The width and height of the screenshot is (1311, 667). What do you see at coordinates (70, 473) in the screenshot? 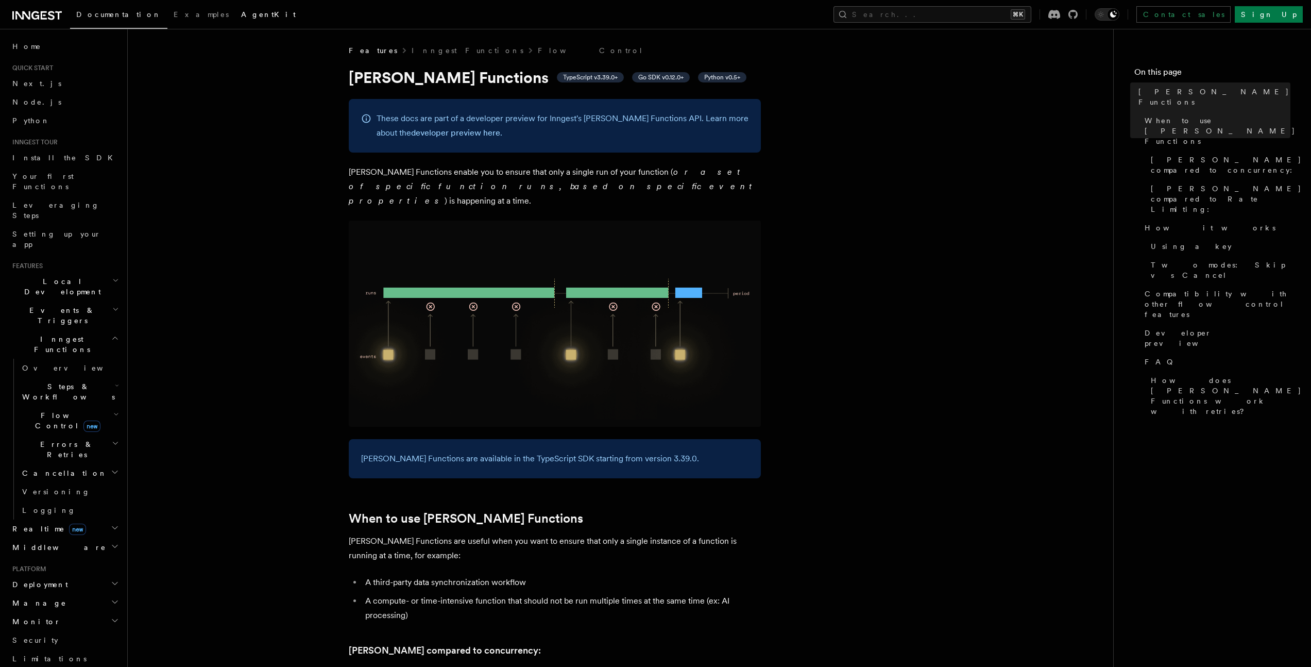
I see `button: Cancellation` at bounding box center [70, 473].